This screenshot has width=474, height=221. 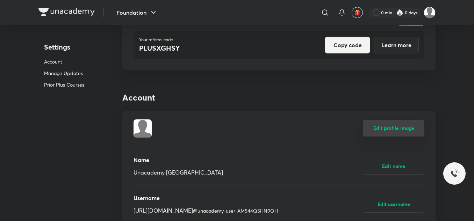 What do you see at coordinates (396, 45) in the screenshot?
I see `button: Learn more` at bounding box center [396, 45].